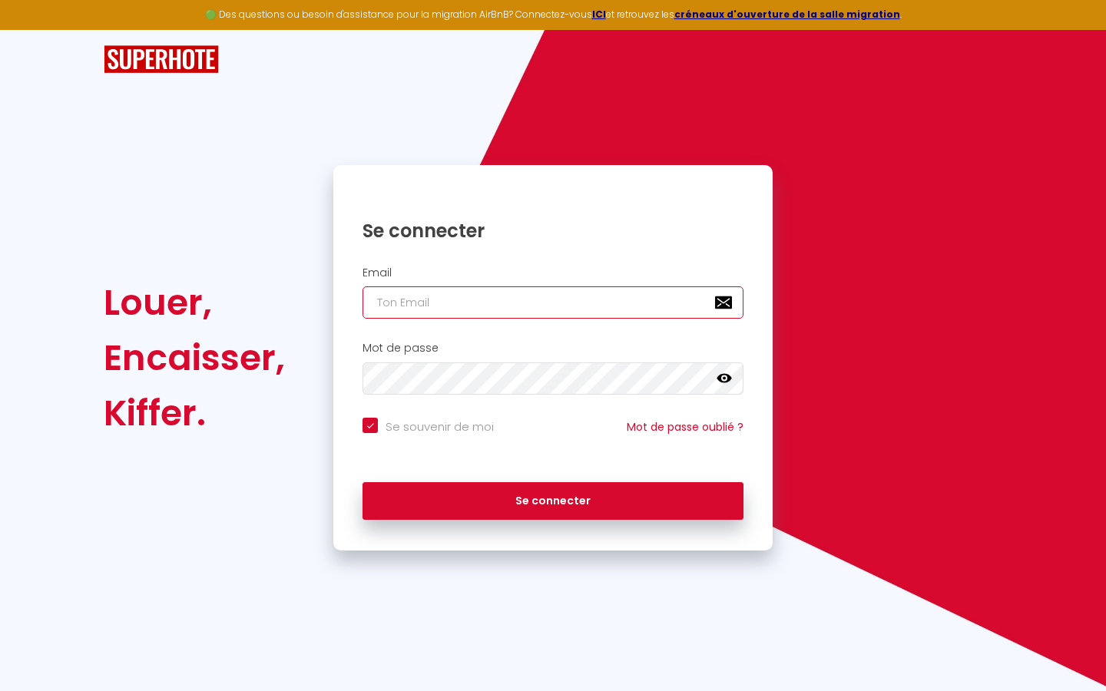 This screenshot has width=1106, height=691. I want to click on a: Mot de passe oublié ?, so click(685, 427).